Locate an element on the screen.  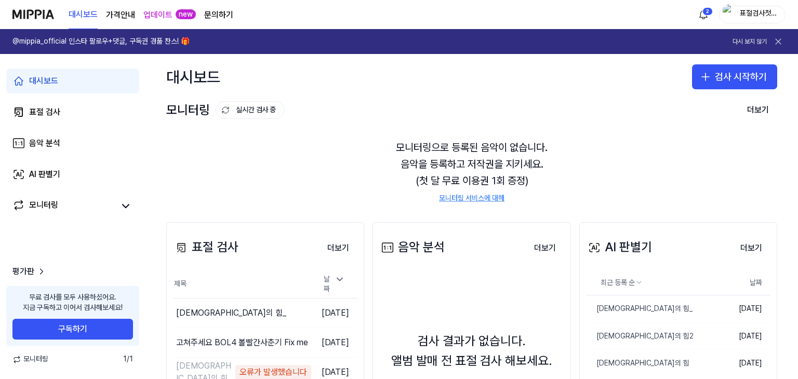
div: 표절검사첫손님 is located at coordinates (759, 14).